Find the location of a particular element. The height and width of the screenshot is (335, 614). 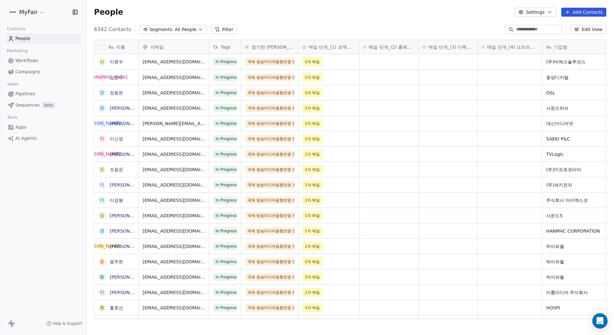

div: 정 is located at coordinates (102, 92).